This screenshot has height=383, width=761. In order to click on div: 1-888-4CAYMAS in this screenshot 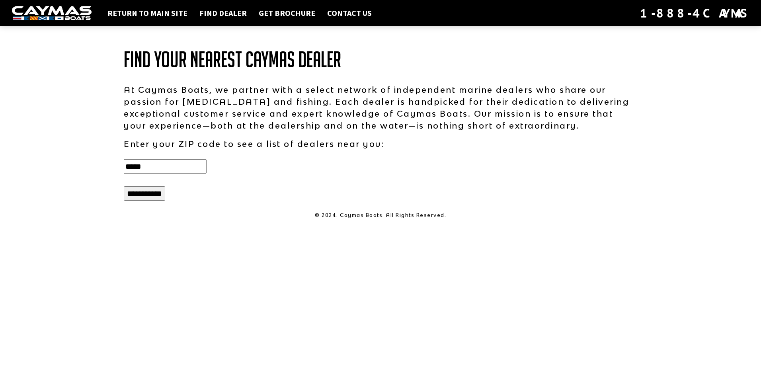, I will do `click(695, 13)`.